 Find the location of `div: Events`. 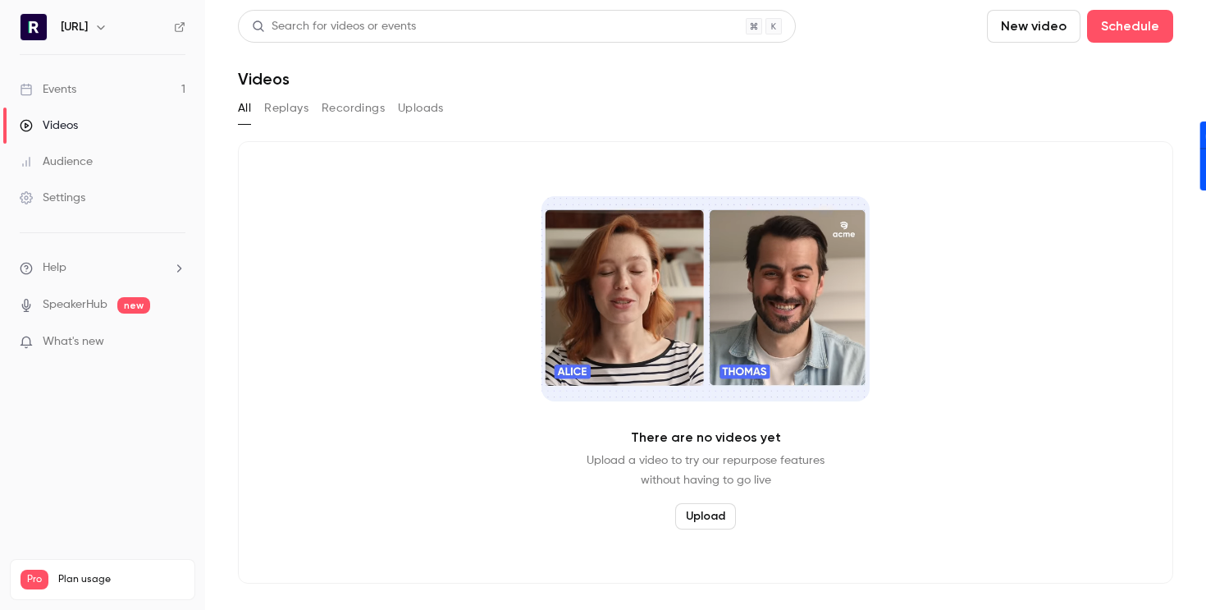

div: Events is located at coordinates (48, 89).